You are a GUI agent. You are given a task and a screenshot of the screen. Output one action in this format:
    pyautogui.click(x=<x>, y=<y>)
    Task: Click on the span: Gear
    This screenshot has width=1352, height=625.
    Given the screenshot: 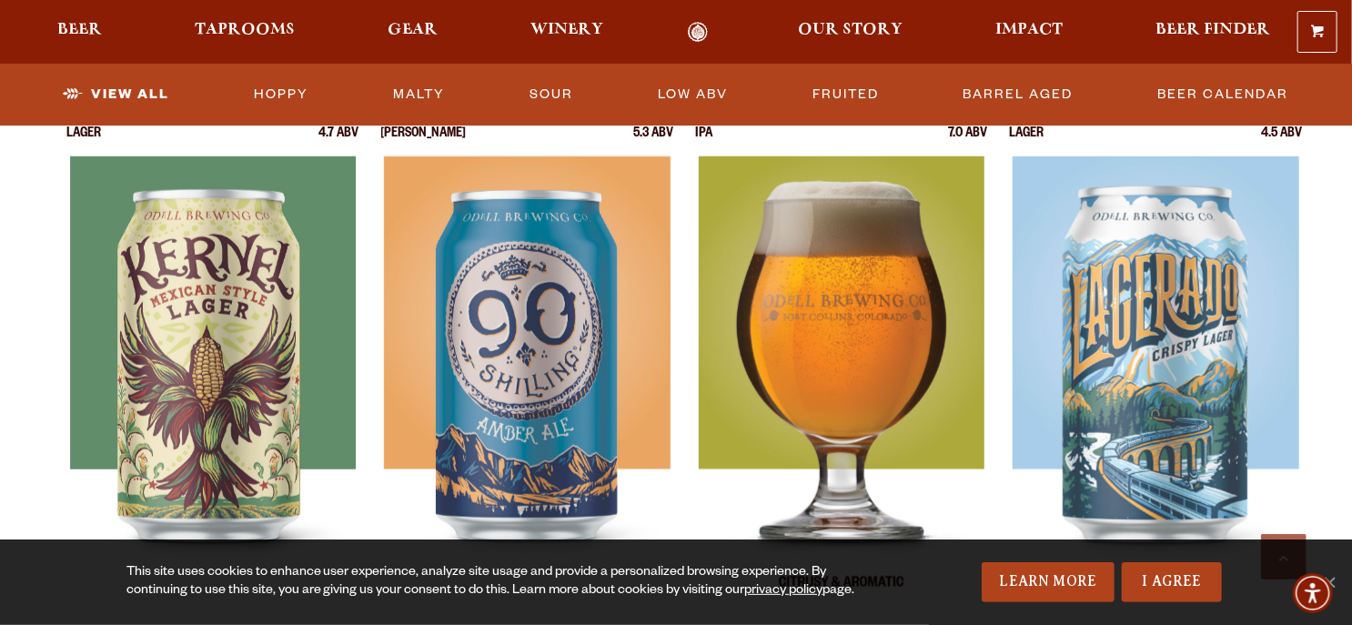 What is the action you would take?
    pyautogui.click(x=412, y=30)
    